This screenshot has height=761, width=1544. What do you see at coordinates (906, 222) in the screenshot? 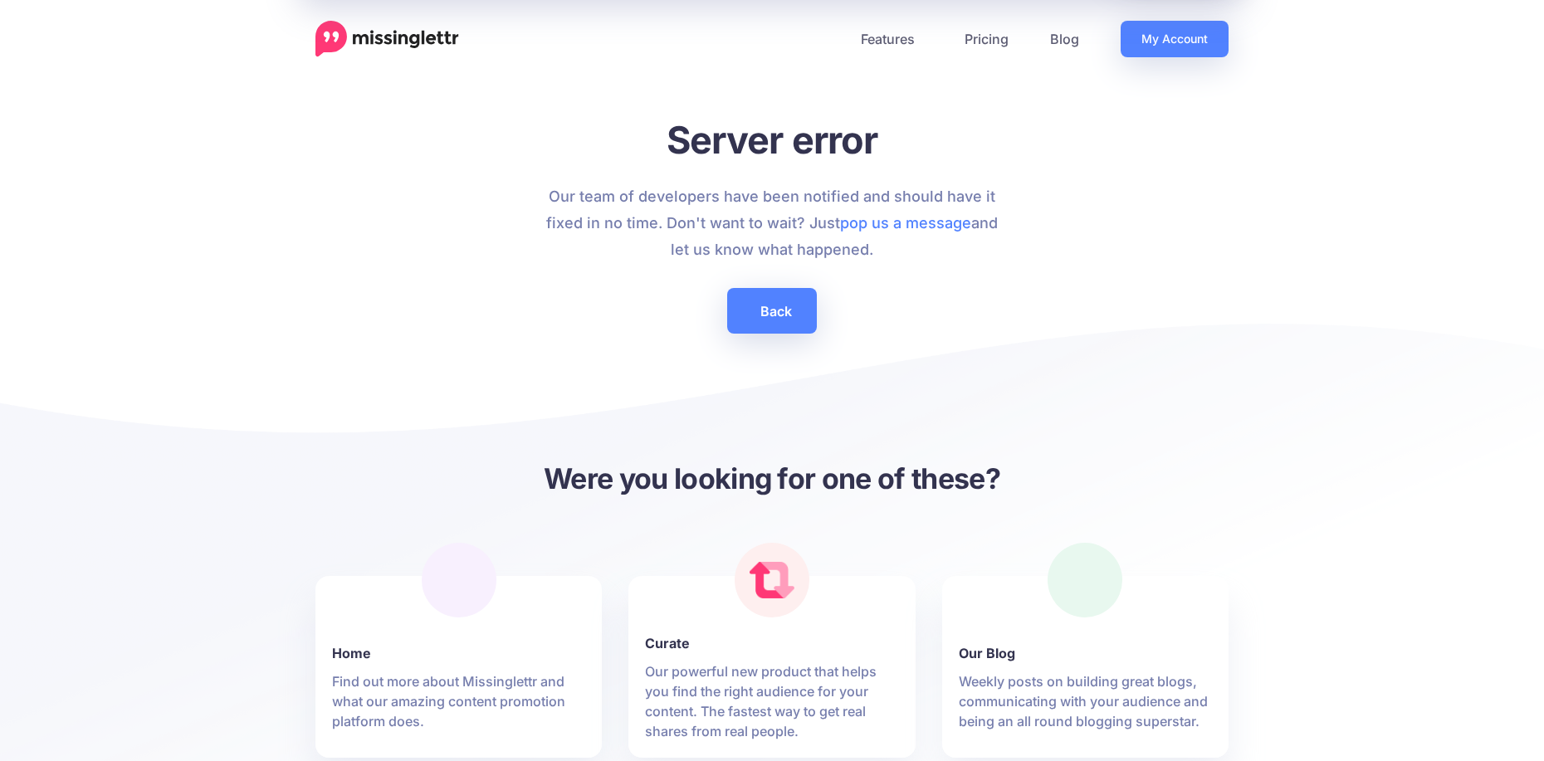
I see `a: pop us a message` at bounding box center [906, 222].